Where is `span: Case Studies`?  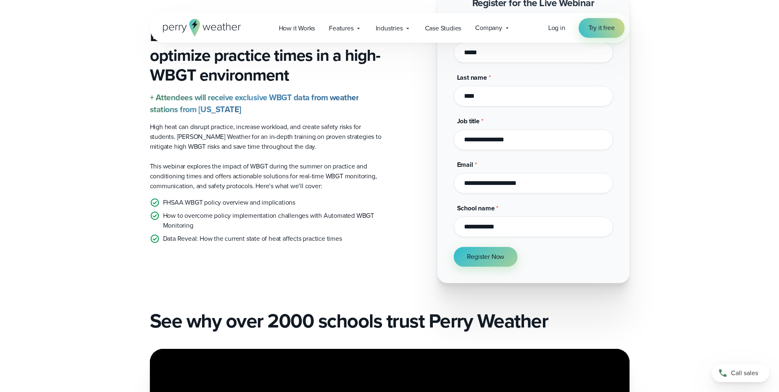
span: Case Studies is located at coordinates (443, 28).